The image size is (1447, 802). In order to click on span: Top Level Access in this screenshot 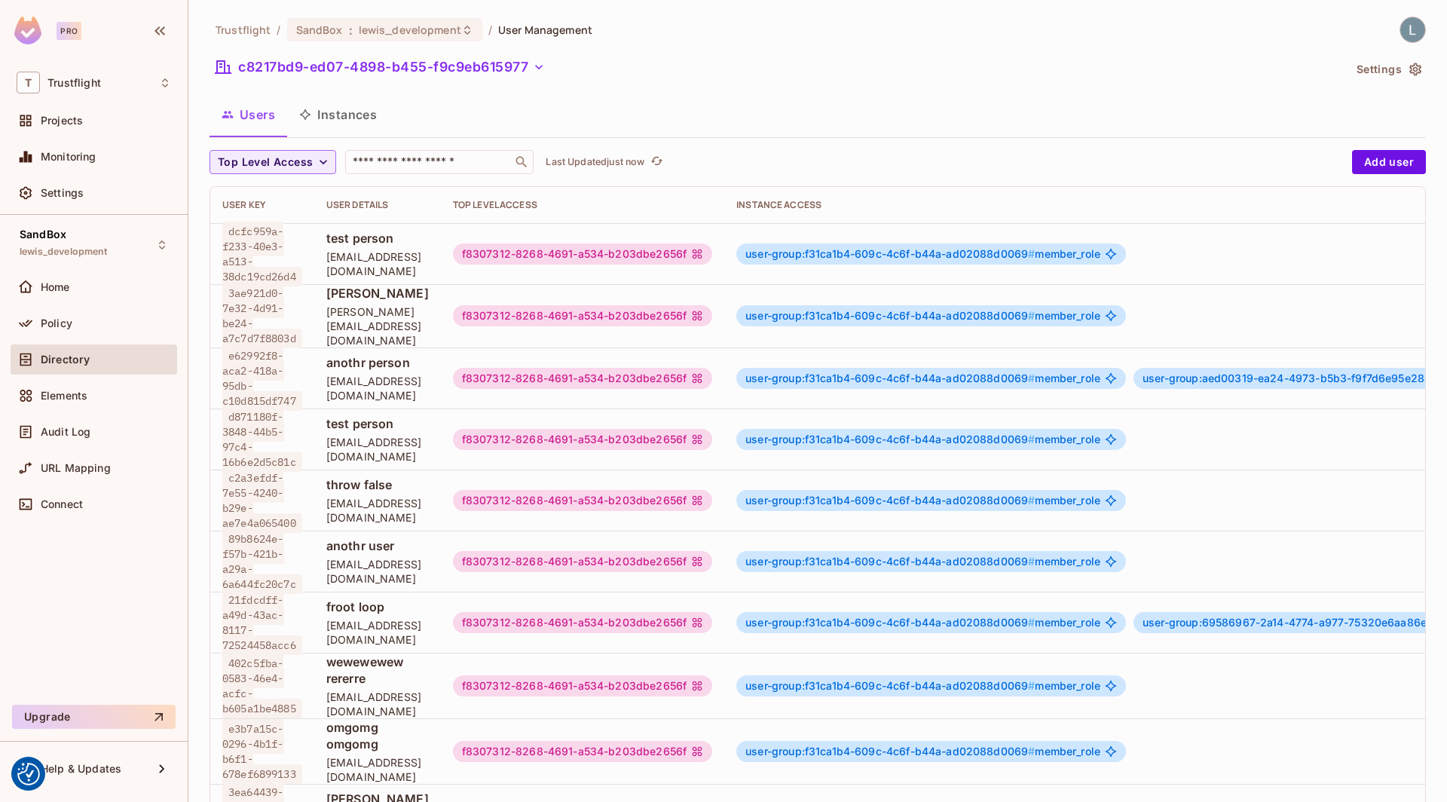, I will do `click(265, 162)`.